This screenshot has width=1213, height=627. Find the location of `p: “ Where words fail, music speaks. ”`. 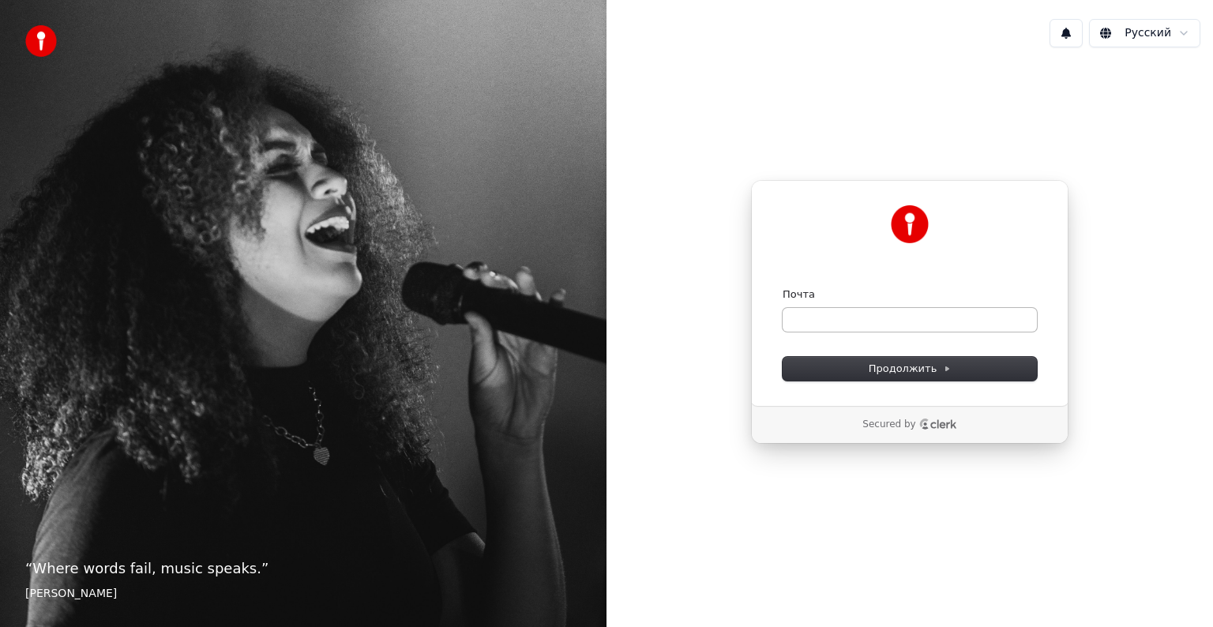

p: “ Where words fail, music speaks. ” is located at coordinates (303, 569).